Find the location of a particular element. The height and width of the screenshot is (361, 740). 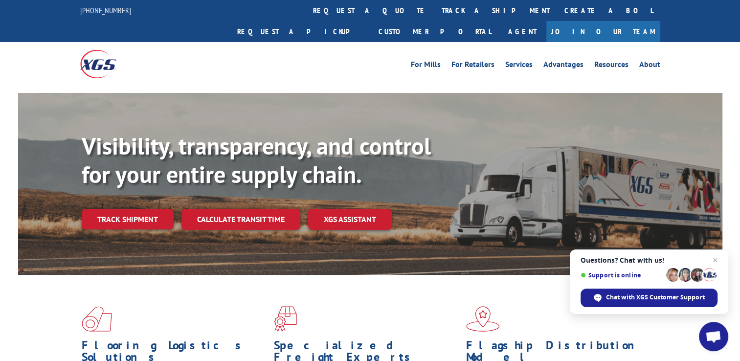

span: Questions? Chat with us! is located at coordinates (649, 260).